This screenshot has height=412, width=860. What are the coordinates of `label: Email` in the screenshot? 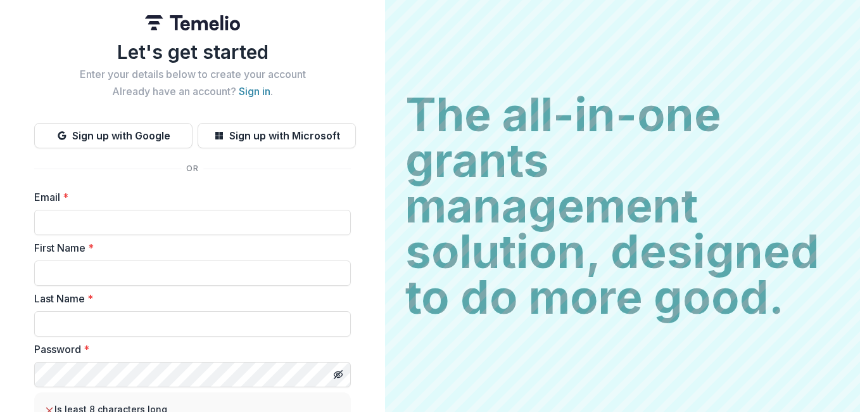 It's located at (189, 197).